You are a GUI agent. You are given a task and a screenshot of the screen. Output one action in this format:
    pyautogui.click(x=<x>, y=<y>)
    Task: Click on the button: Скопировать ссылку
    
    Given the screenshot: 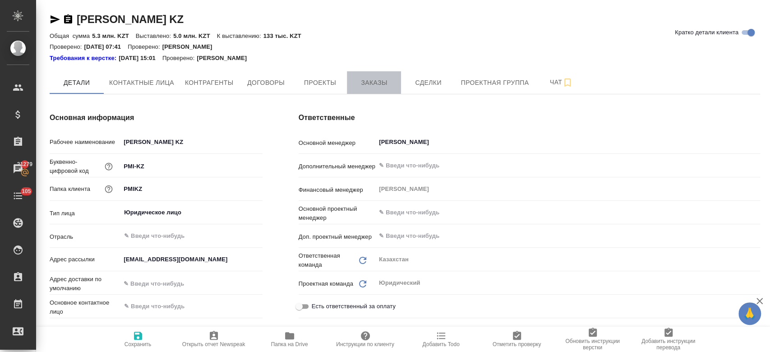 What is the action you would take?
    pyautogui.click(x=68, y=19)
    